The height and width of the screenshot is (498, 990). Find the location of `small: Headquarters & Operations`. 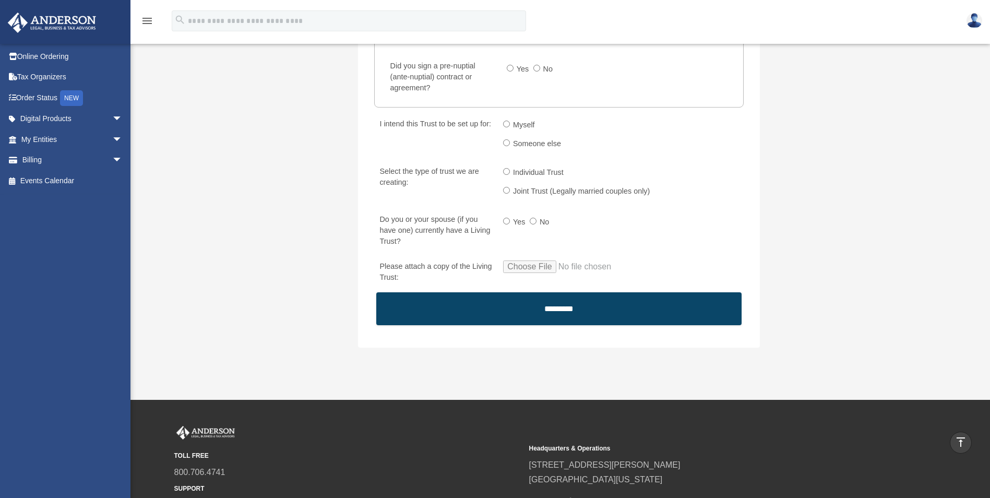

small: Headquarters & Operations is located at coordinates (703, 448).